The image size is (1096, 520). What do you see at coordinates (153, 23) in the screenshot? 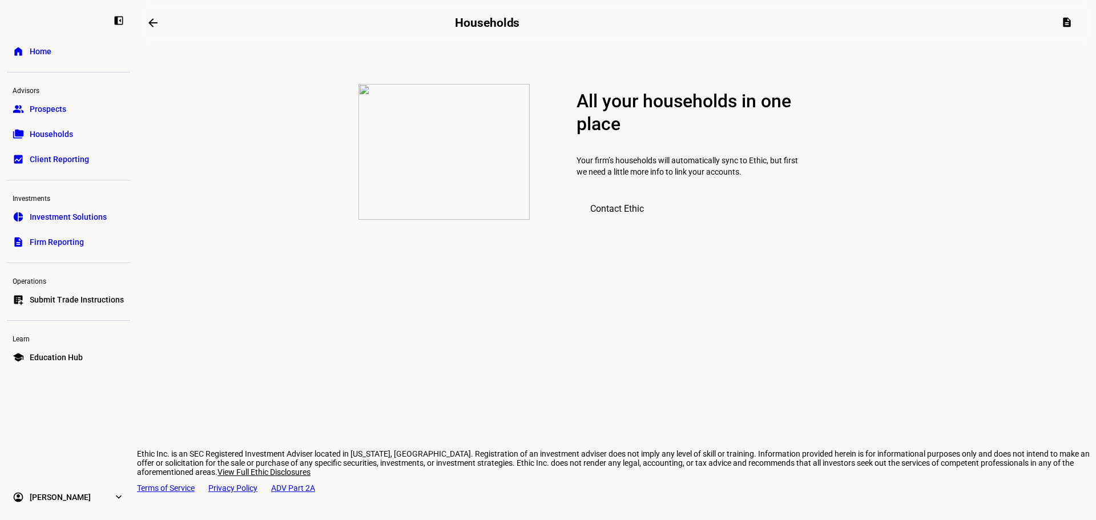
I see `mat-icon: arrow_backwards` at bounding box center [153, 23].